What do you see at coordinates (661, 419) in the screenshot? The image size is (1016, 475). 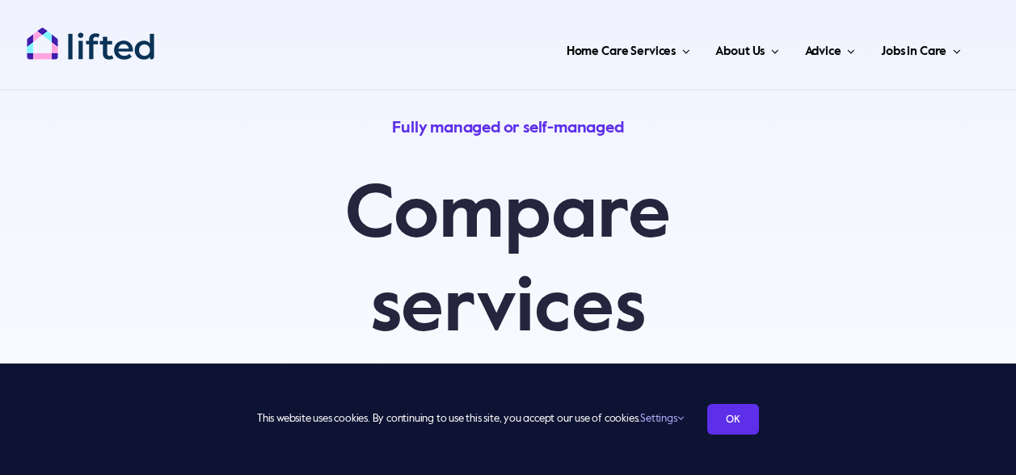 I see `a: Settings` at bounding box center [661, 419].